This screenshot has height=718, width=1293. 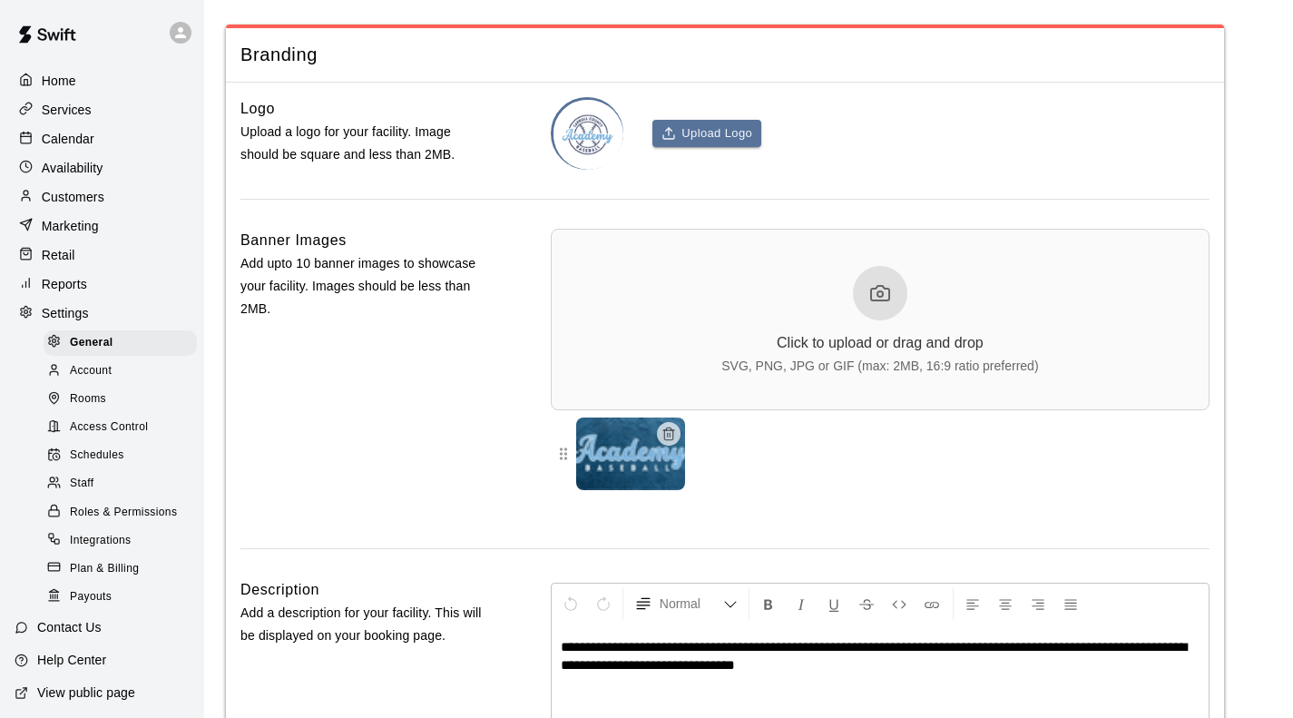 What do you see at coordinates (123, 512) in the screenshot?
I see `a: Roles & Permissions` at bounding box center [123, 512].